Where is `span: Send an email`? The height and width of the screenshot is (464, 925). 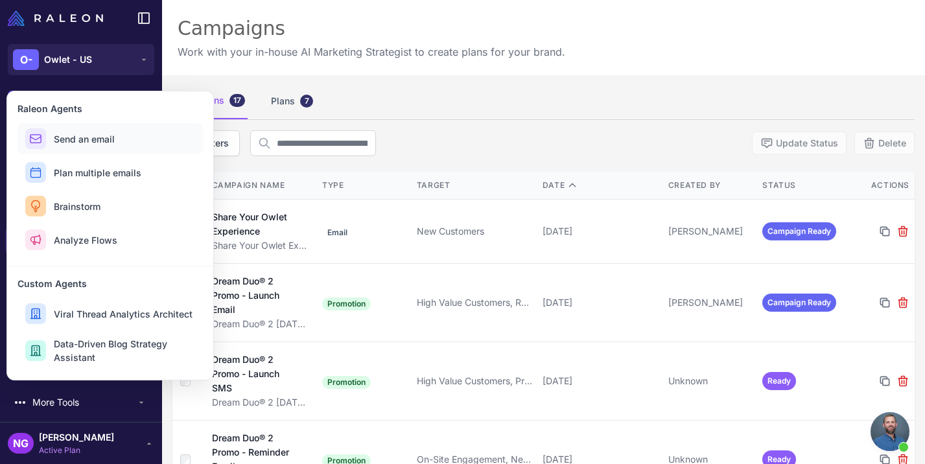
span: Send an email is located at coordinates (84, 139).